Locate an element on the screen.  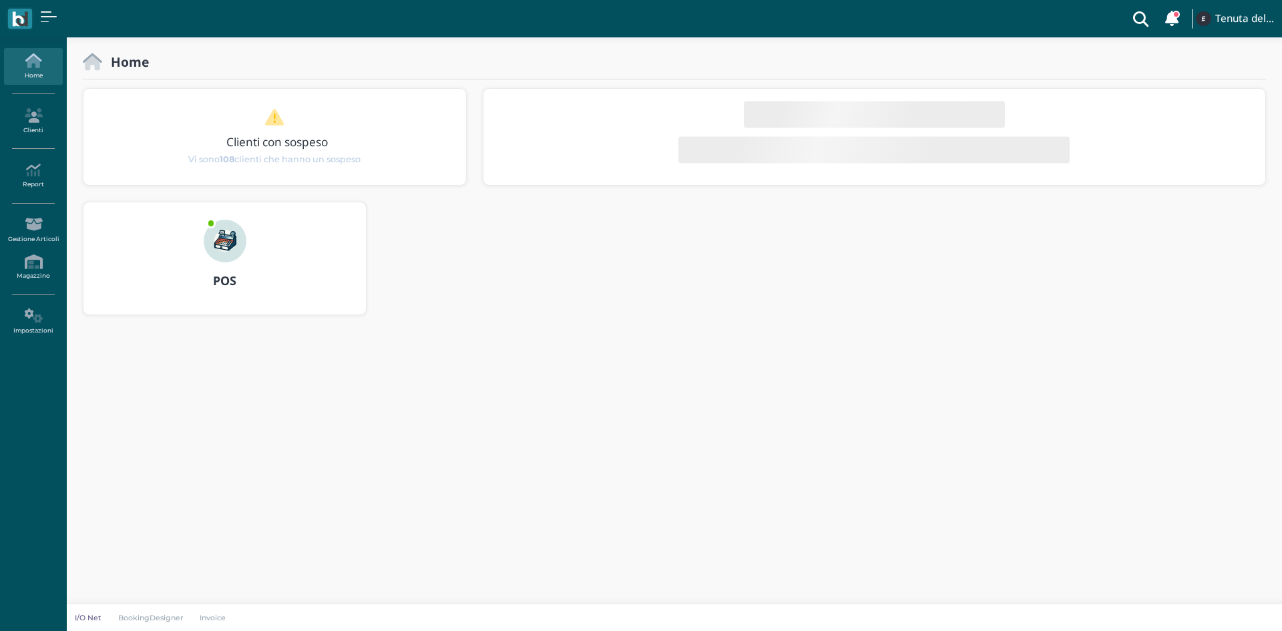
b: POS is located at coordinates (224, 280).